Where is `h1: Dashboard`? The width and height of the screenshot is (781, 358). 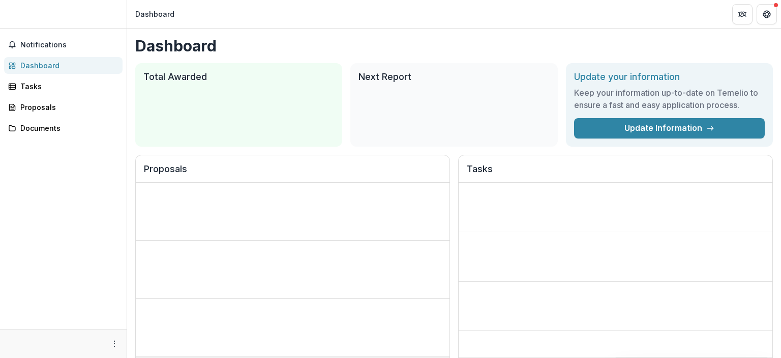 h1: Dashboard is located at coordinates (454, 46).